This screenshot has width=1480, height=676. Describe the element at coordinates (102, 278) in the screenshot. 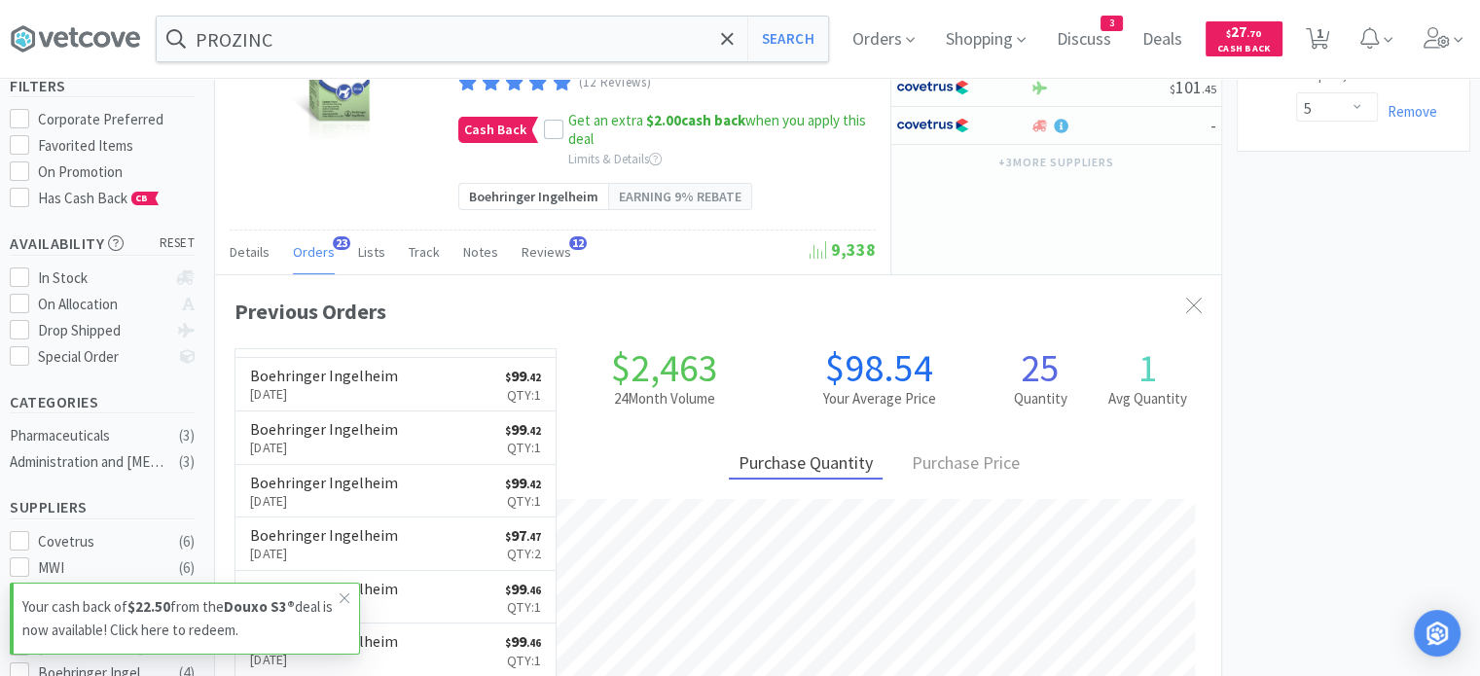

I see `div: In Stock` at that location.